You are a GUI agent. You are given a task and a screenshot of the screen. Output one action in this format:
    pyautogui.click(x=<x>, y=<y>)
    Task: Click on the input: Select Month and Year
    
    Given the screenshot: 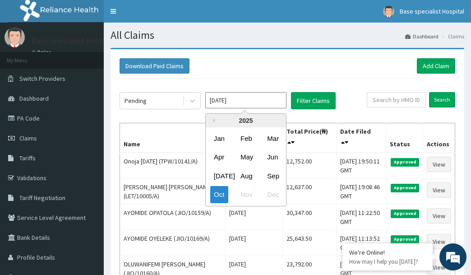 What is the action you would take?
    pyautogui.click(x=246, y=100)
    